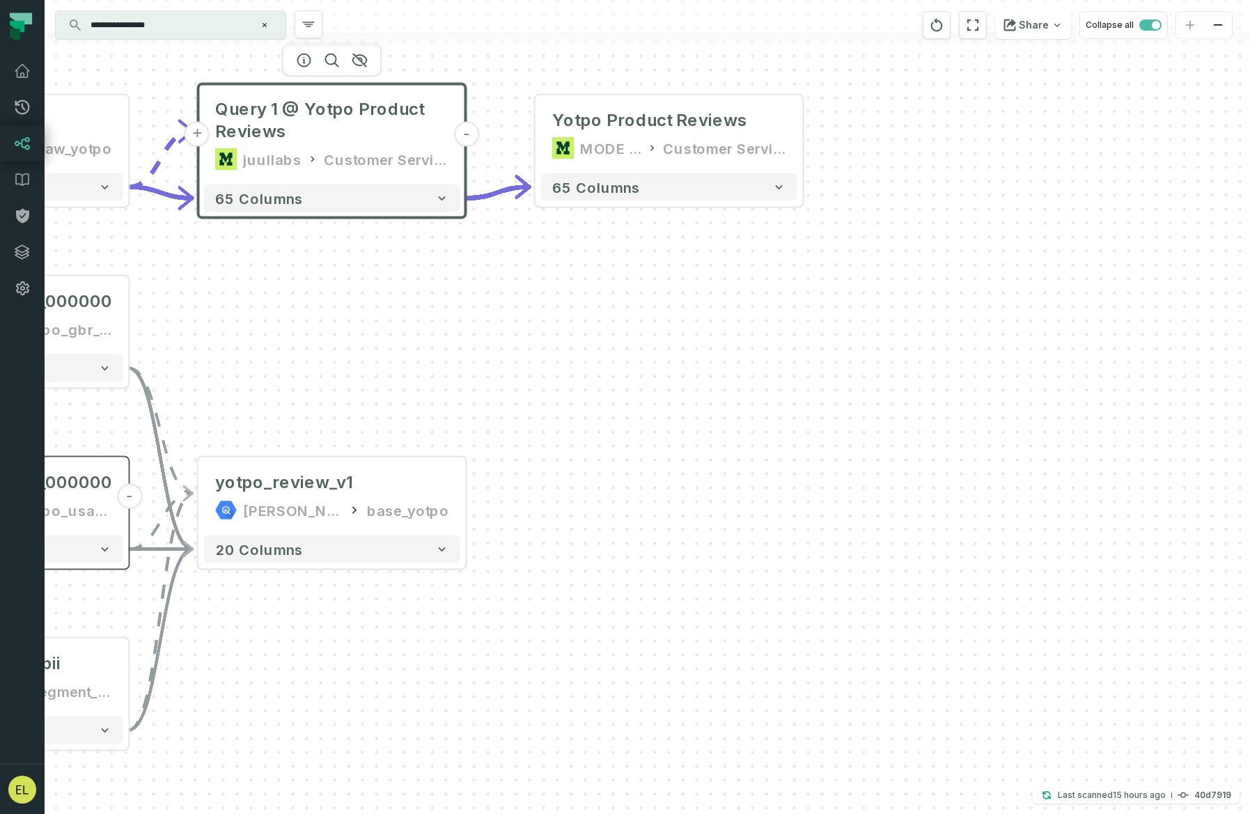 The image size is (1250, 814). I want to click on span: Query 1 @ Yotpo Product Reviews, so click(332, 121).